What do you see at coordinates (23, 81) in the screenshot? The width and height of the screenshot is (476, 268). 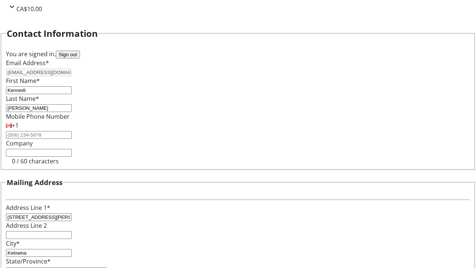 I see `label: First Name*` at bounding box center [23, 81].